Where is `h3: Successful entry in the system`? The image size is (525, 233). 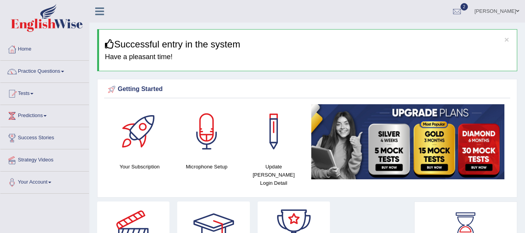 h3: Successful entry in the system is located at coordinates (308, 44).